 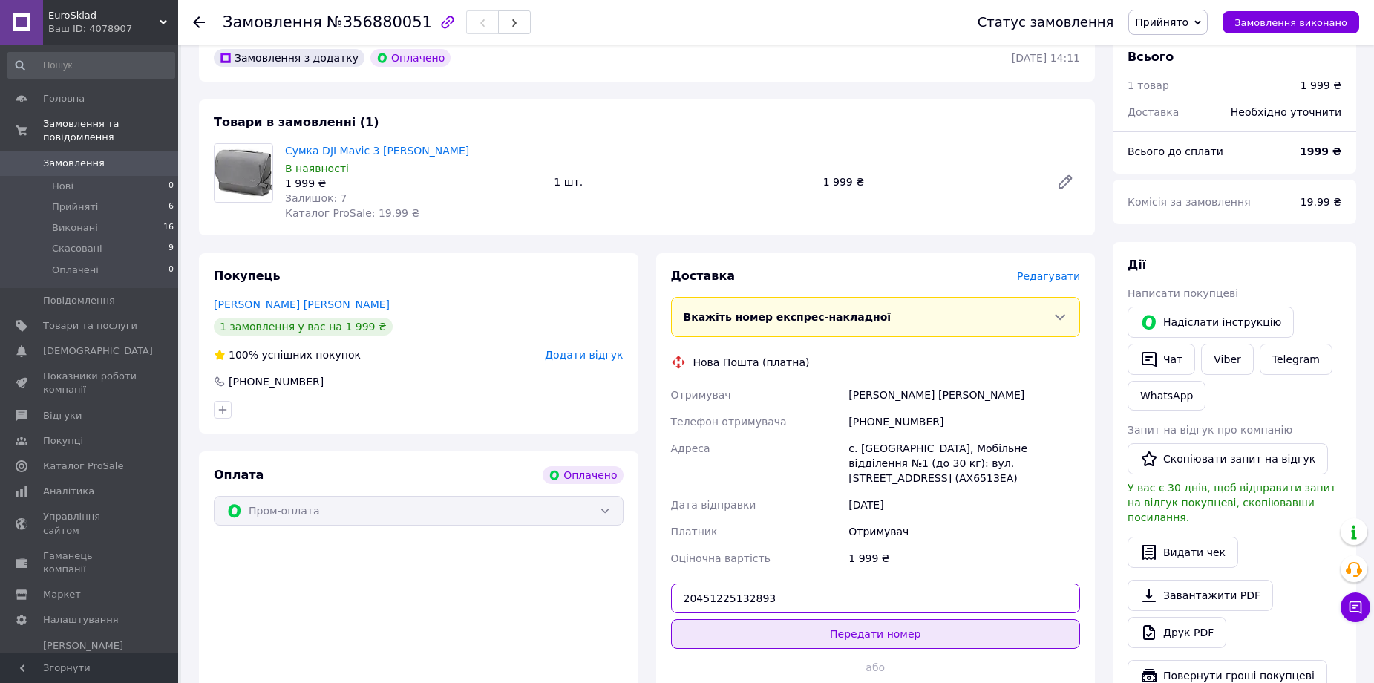 What do you see at coordinates (690, 448) in the screenshot?
I see `span: Адреса` at bounding box center [690, 448].